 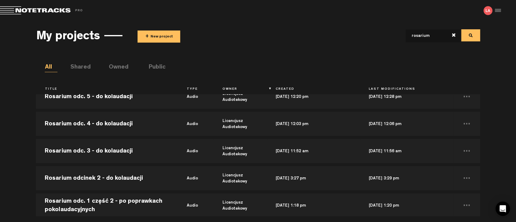 I want to click on td: Rosarium odc. 4 - do kolaudacji, so click(x=107, y=124).